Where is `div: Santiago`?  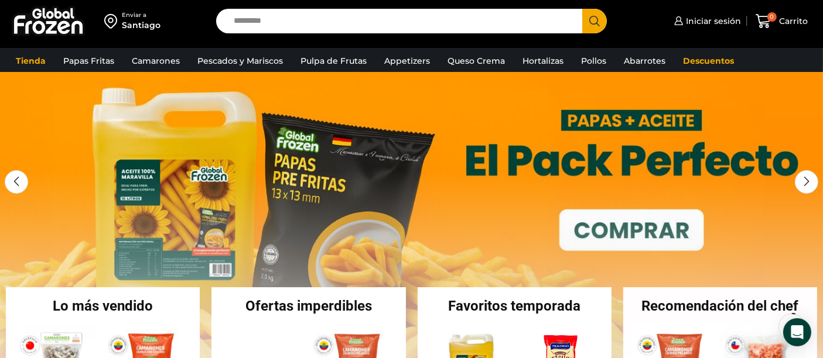 div: Santiago is located at coordinates (141, 25).